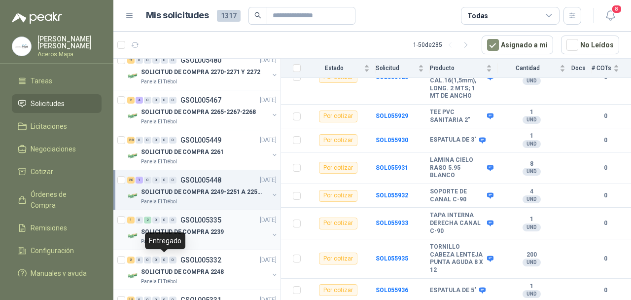 This screenshot has height=300, width=631. What do you see at coordinates (59, 273) in the screenshot?
I see `span: Manuales y ayuda` at bounding box center [59, 273].